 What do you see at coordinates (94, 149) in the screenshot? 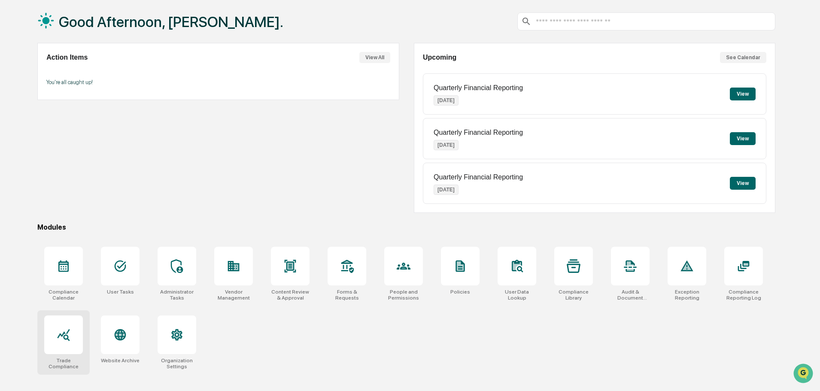
I see `span: Pylon` at bounding box center [94, 149].